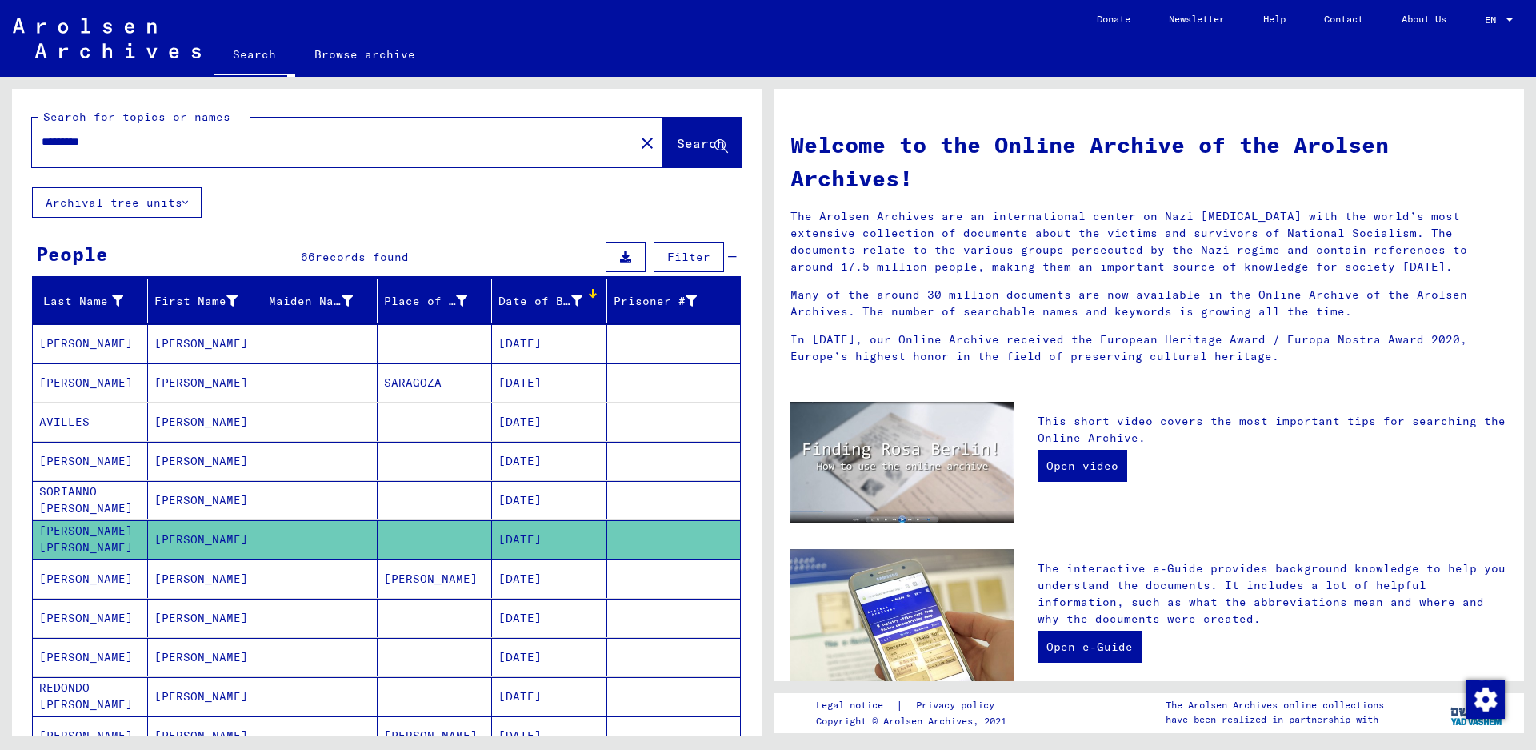  I want to click on p: The Arolsen Archives online collections, so click(1275, 705).